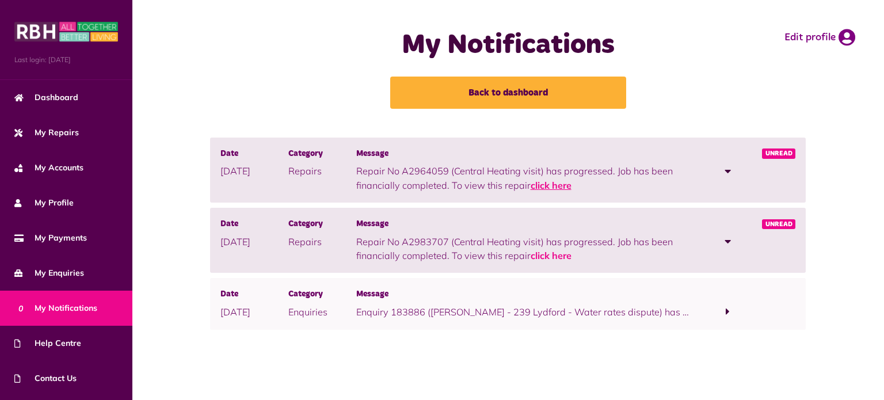  I want to click on a: Edit profile, so click(819, 37).